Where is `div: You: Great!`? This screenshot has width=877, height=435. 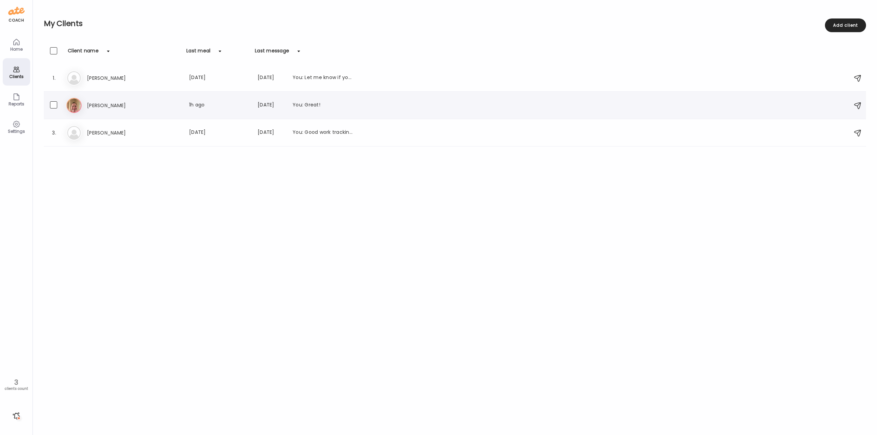
div: You: Great! is located at coordinates (323, 106).